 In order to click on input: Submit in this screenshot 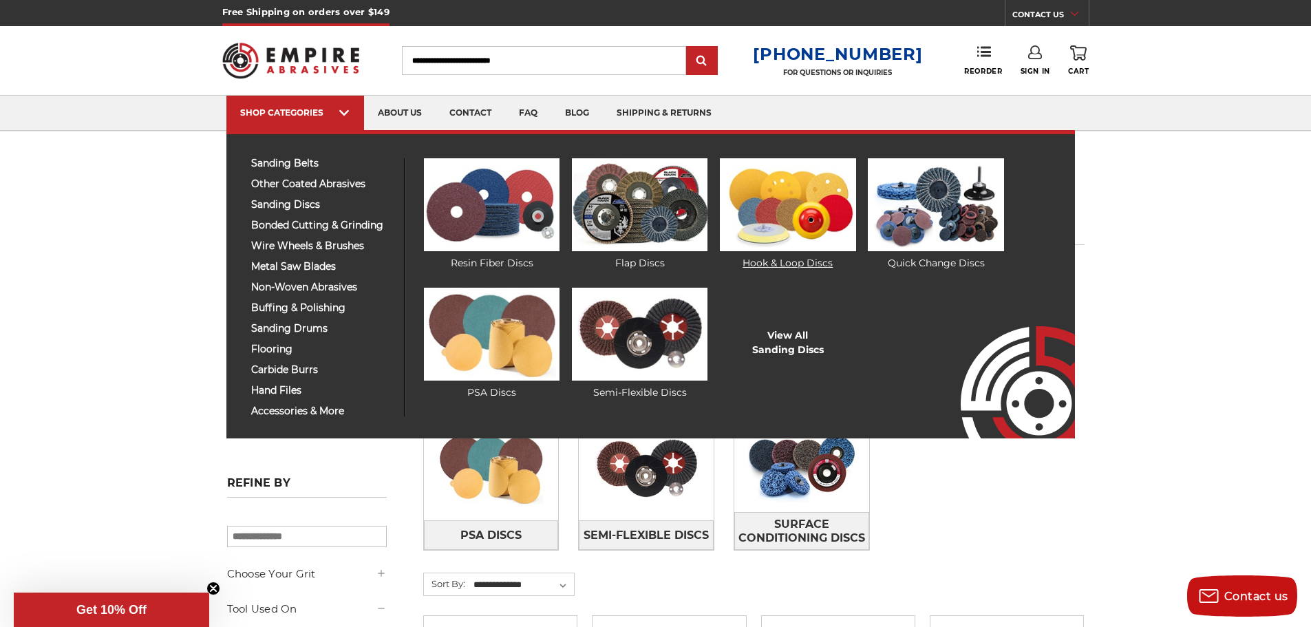, I will do `click(702, 61)`.